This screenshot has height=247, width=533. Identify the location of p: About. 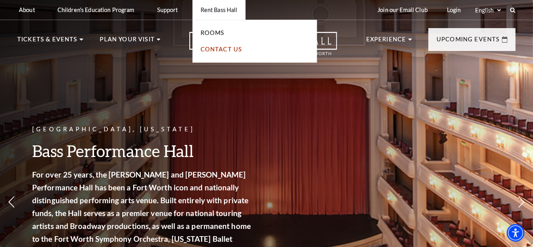
(27, 10).